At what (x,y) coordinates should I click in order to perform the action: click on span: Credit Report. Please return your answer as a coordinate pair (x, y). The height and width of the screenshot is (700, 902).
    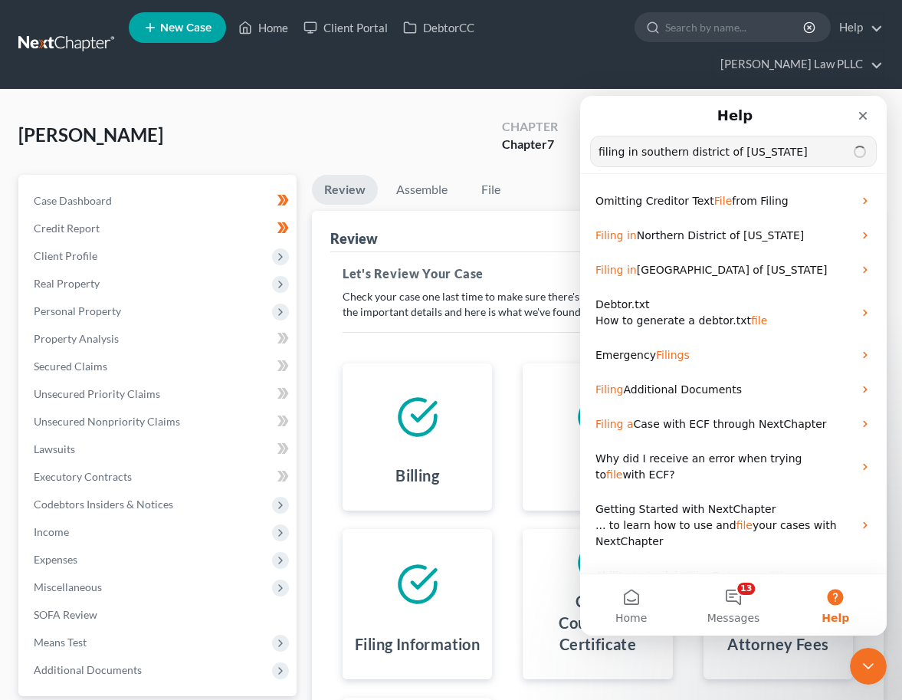
    Looking at the image, I should click on (67, 228).